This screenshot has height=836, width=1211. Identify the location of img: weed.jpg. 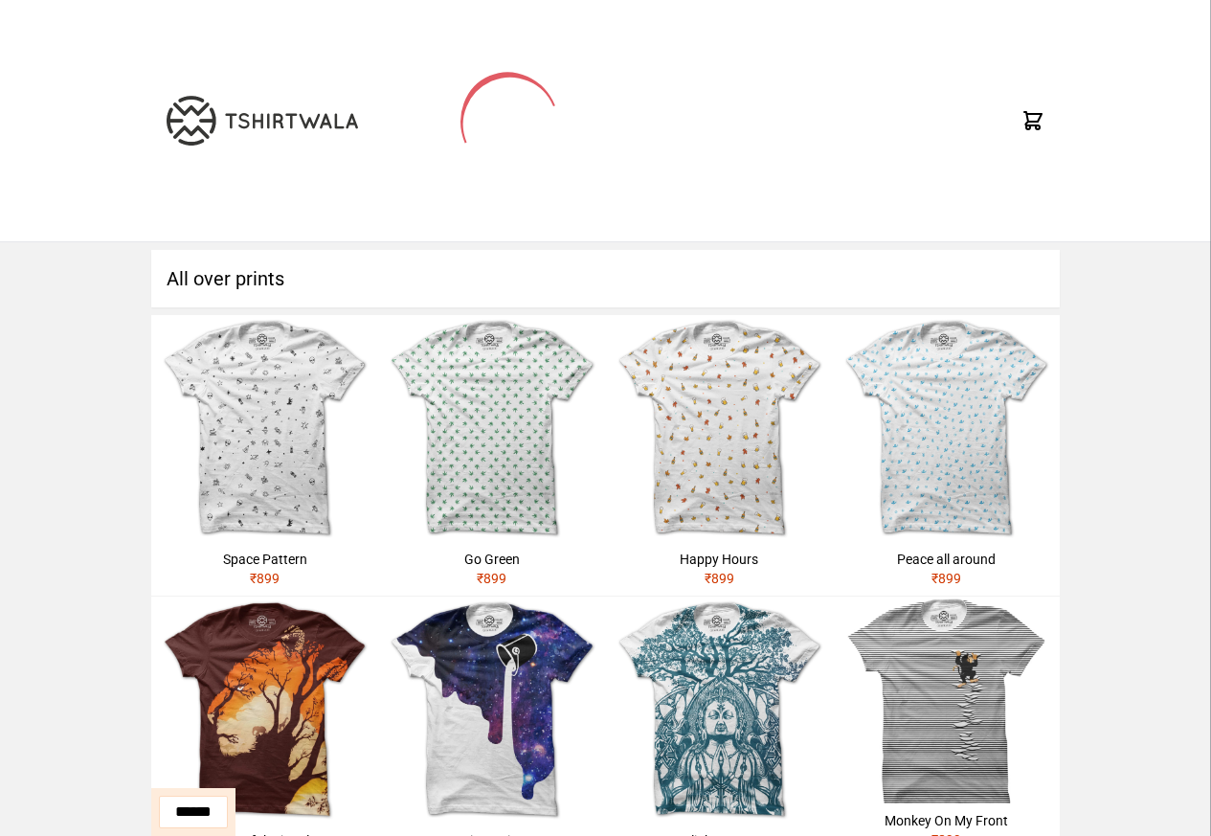
(491, 428).